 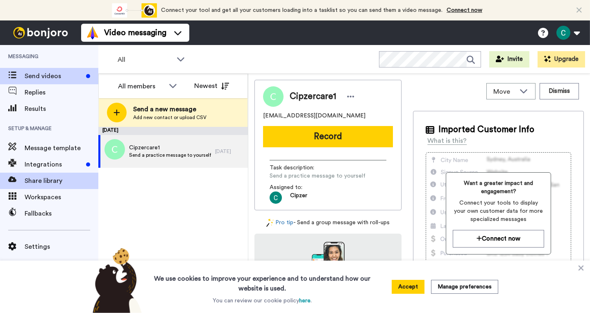 I want to click on button: Connect now, so click(x=498, y=239).